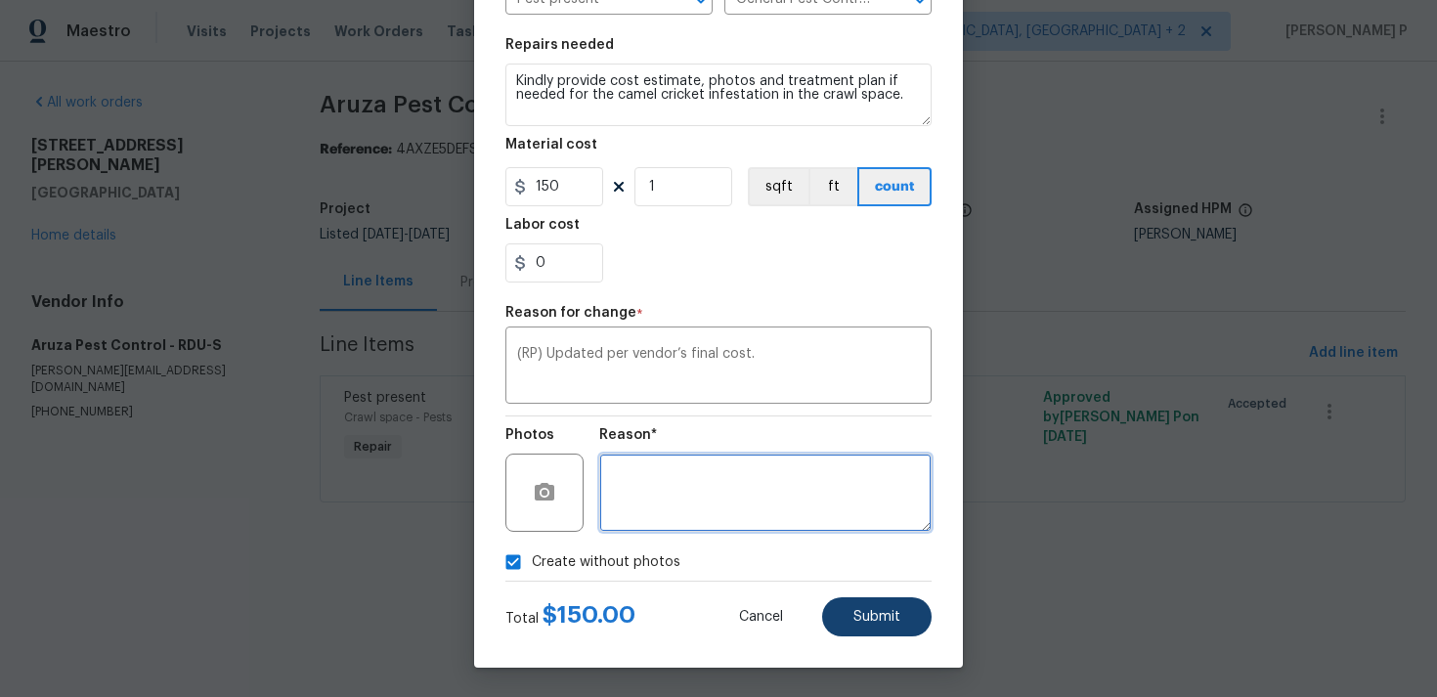 Image resolution: width=1437 pixels, height=697 pixels. Describe the element at coordinates (760, 617) in the screenshot. I see `button: Cancel` at that location.